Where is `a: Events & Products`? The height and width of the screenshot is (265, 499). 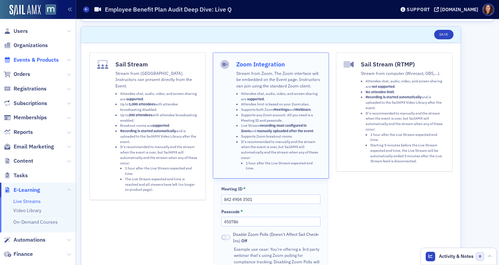
a: Events & Products is located at coordinates (31, 60).